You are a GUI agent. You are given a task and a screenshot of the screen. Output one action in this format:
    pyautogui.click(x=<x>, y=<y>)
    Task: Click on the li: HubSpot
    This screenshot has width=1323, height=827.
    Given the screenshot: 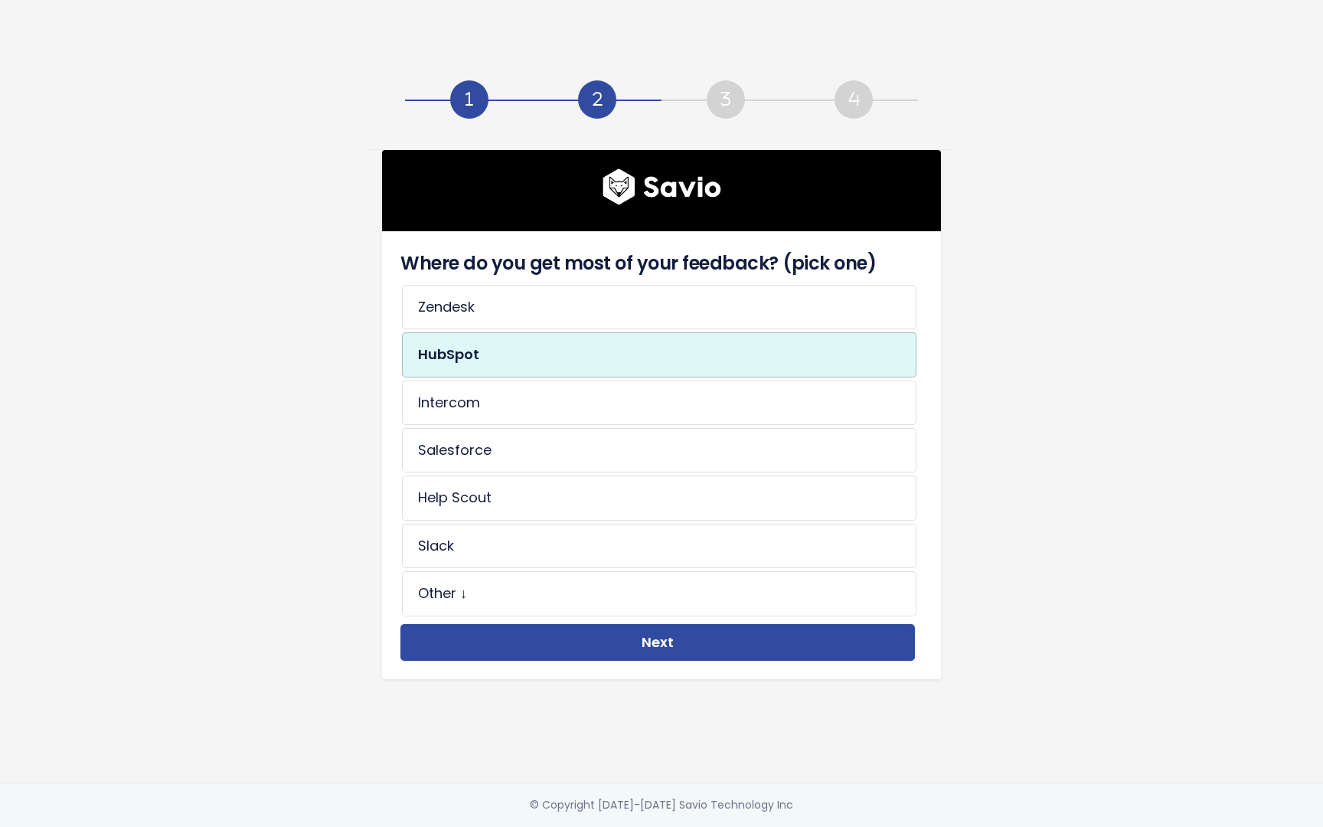 What is the action you would take?
    pyautogui.click(x=659, y=355)
    